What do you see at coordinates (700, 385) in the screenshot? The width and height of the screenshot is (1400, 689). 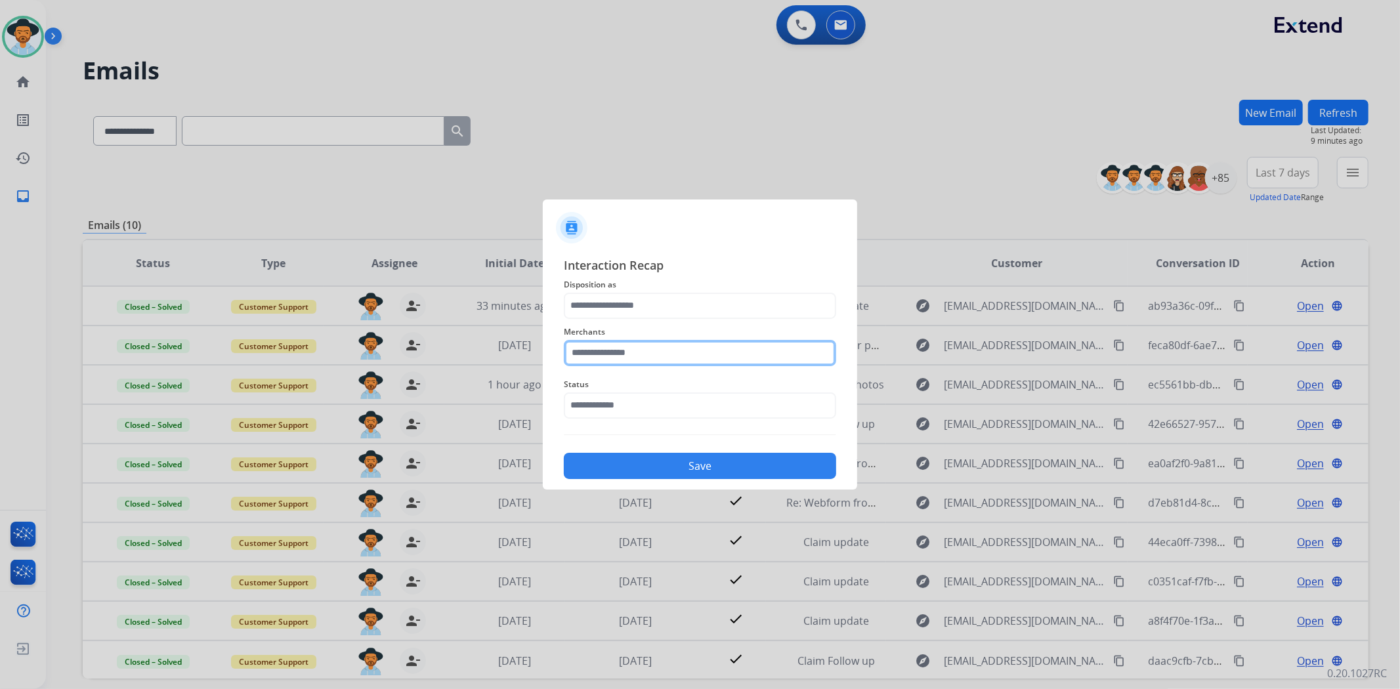 I see `span: Status` at bounding box center [700, 385].